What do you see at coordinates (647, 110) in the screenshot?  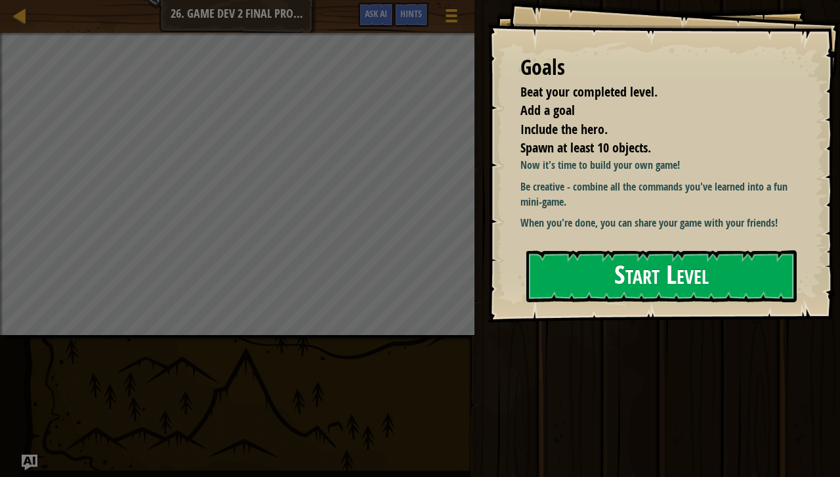 I see `li: Add a goal` at bounding box center [647, 110].